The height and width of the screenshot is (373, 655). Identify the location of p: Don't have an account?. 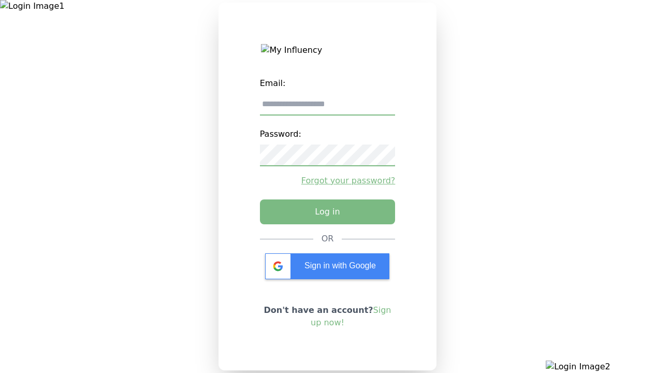
(328, 316).